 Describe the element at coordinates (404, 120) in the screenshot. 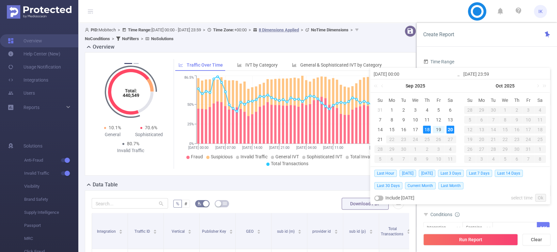

I see `td: September 9, 2025` at that location.